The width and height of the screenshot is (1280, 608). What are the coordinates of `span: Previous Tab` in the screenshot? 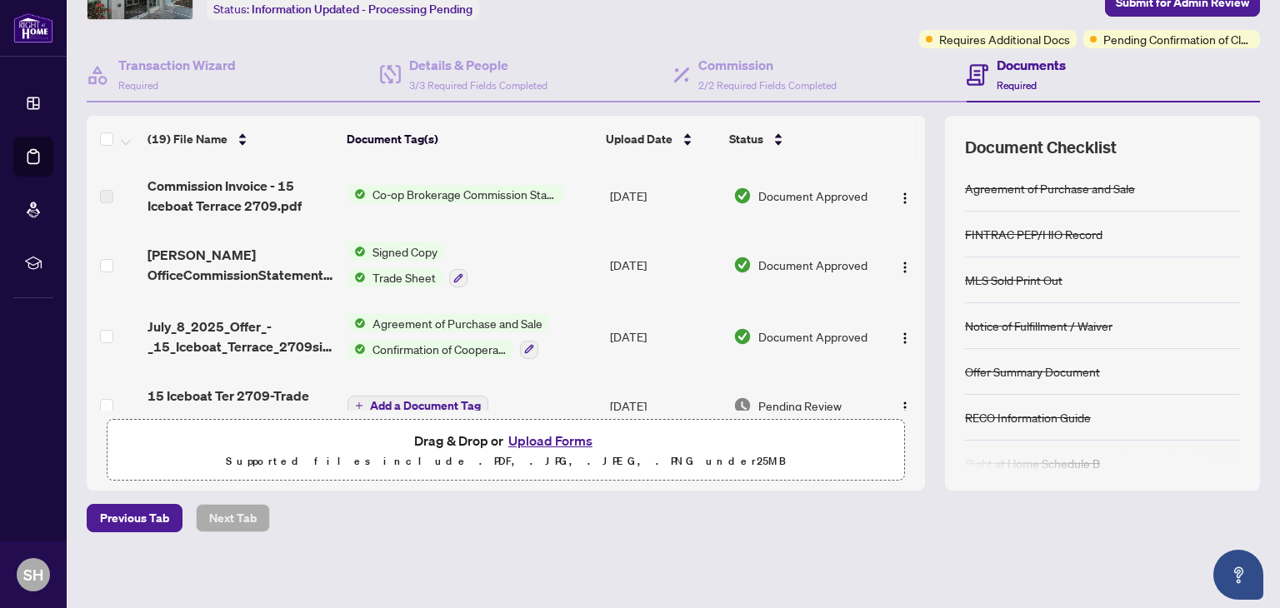 It's located at (134, 518).